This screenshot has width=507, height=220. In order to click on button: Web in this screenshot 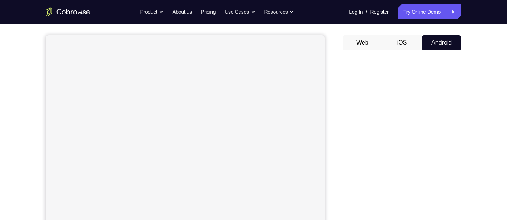, I will do `click(362, 43)`.